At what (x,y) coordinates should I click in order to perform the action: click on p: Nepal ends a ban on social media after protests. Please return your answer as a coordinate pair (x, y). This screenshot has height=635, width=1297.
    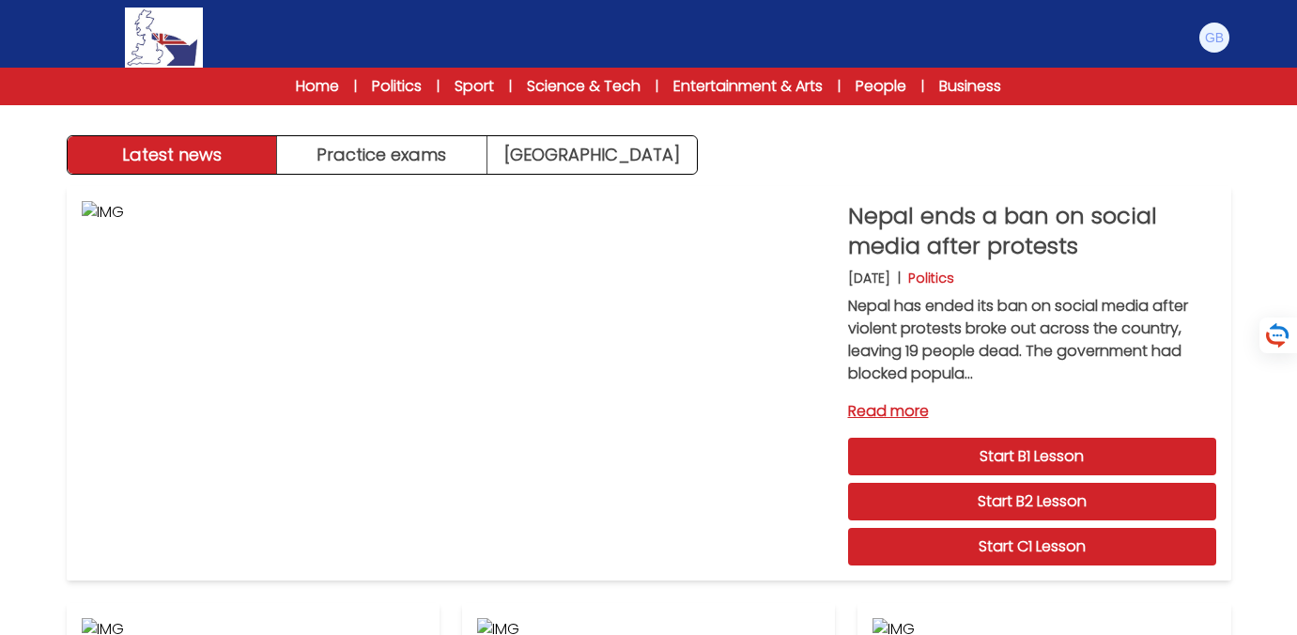
    Looking at the image, I should click on (1032, 231).